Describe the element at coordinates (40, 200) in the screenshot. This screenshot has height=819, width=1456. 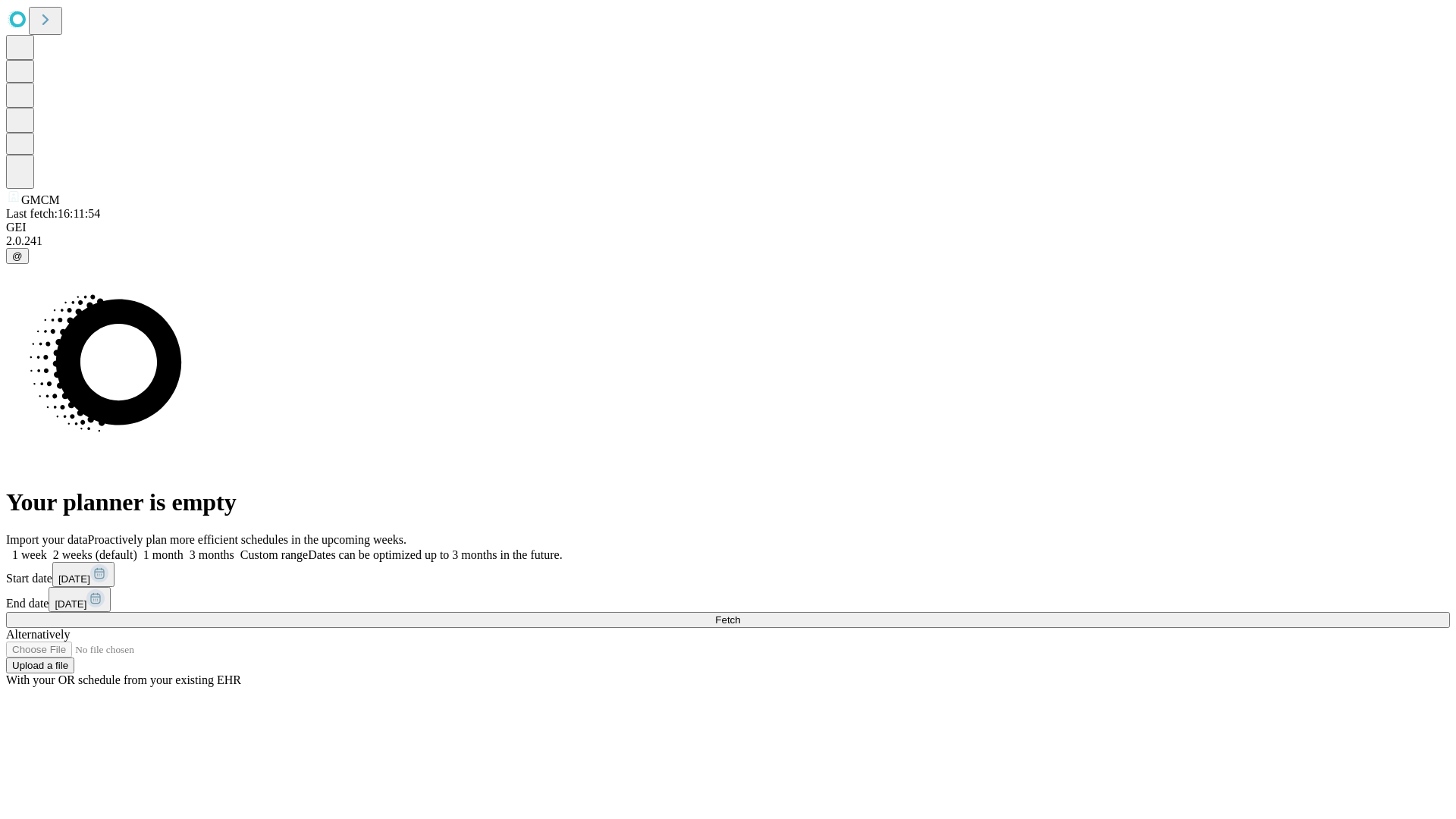
I see `span: GMCM` at that location.